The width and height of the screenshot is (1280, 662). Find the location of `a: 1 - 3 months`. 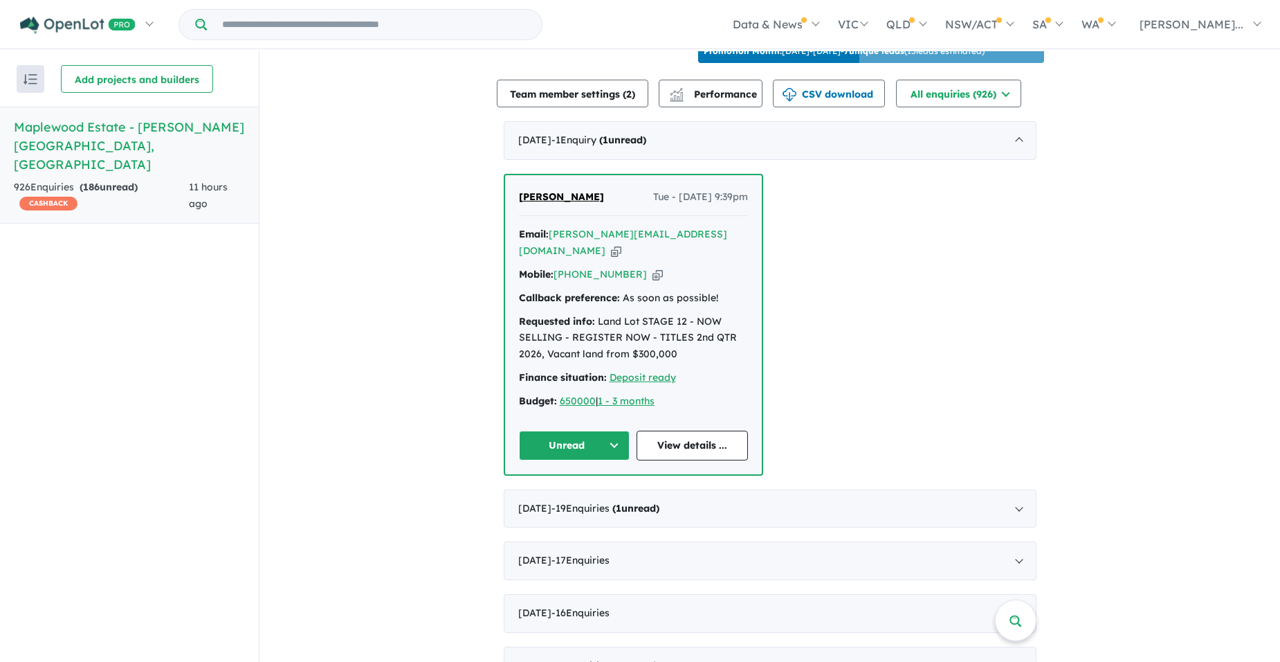

a: 1 - 3 months is located at coordinates (626, 401).